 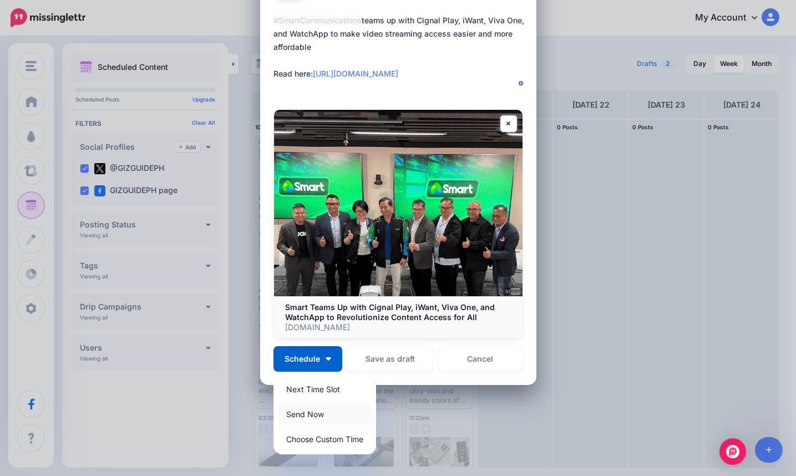 I want to click on img: arrow-down-white.png, so click(x=329, y=359).